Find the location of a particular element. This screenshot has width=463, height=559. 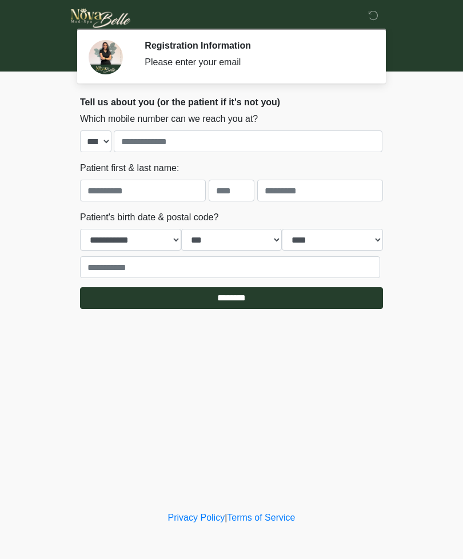

label: Patient's birth date & postal code? is located at coordinates (149, 217).